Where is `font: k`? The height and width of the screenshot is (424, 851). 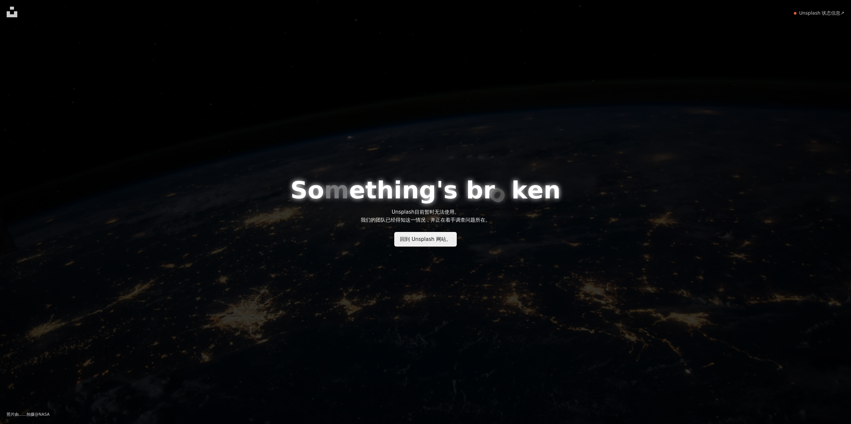
font: k is located at coordinates (519, 190).